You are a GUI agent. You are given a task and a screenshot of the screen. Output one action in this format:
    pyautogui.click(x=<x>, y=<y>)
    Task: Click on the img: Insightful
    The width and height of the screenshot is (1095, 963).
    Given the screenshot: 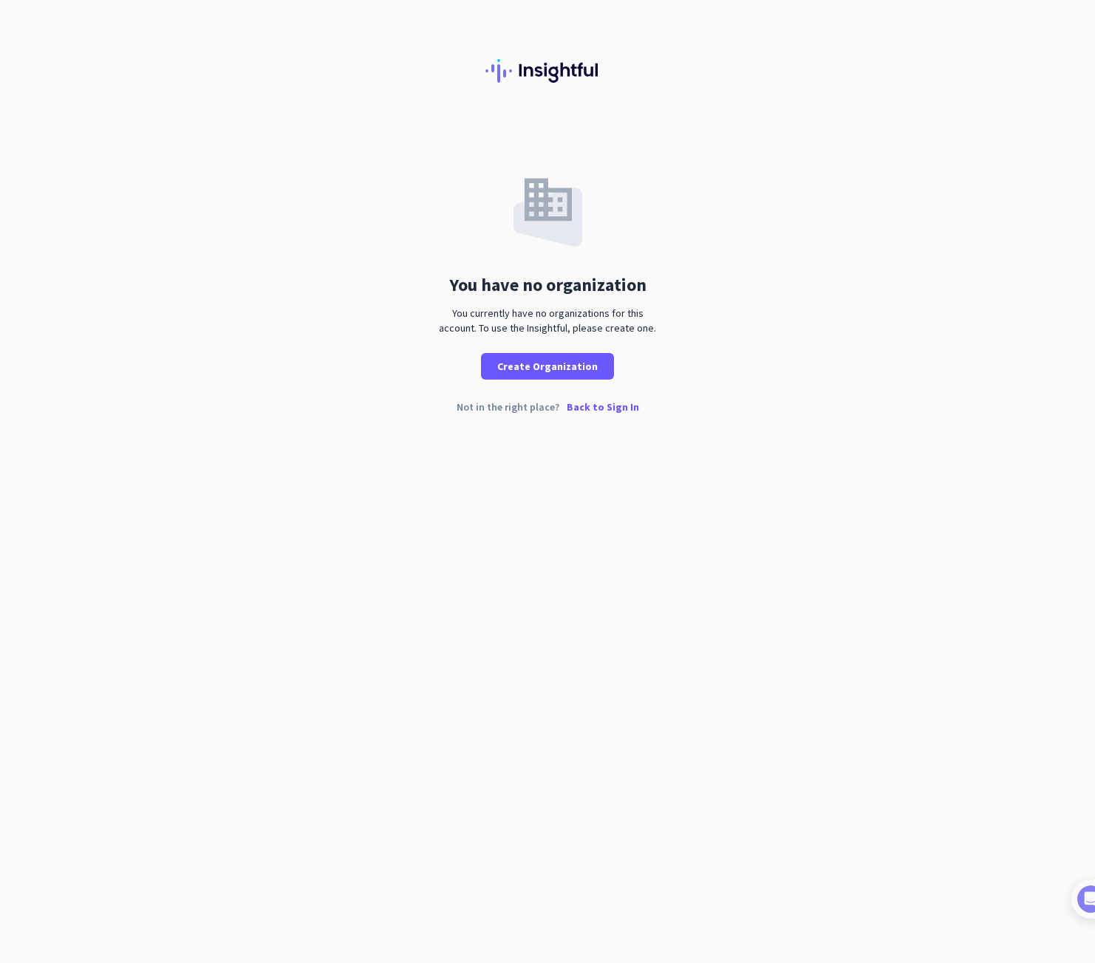 What is the action you would take?
    pyautogui.click(x=548, y=71)
    